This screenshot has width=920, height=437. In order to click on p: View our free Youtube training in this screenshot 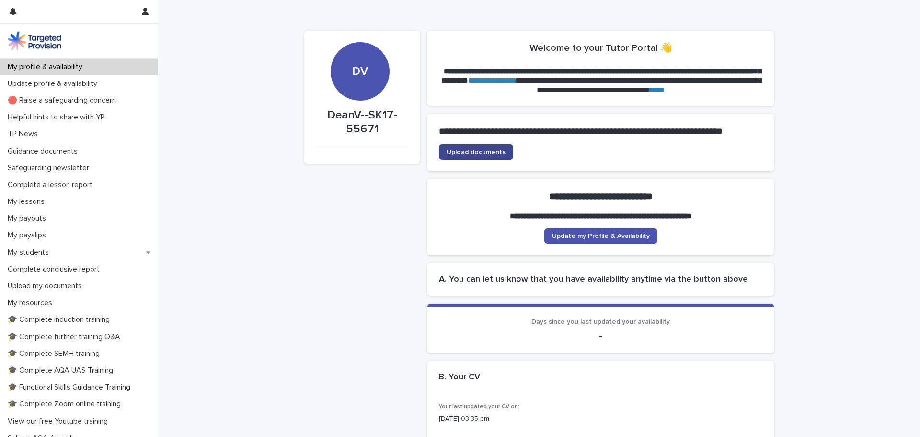, I will do `click(59, 421)`.